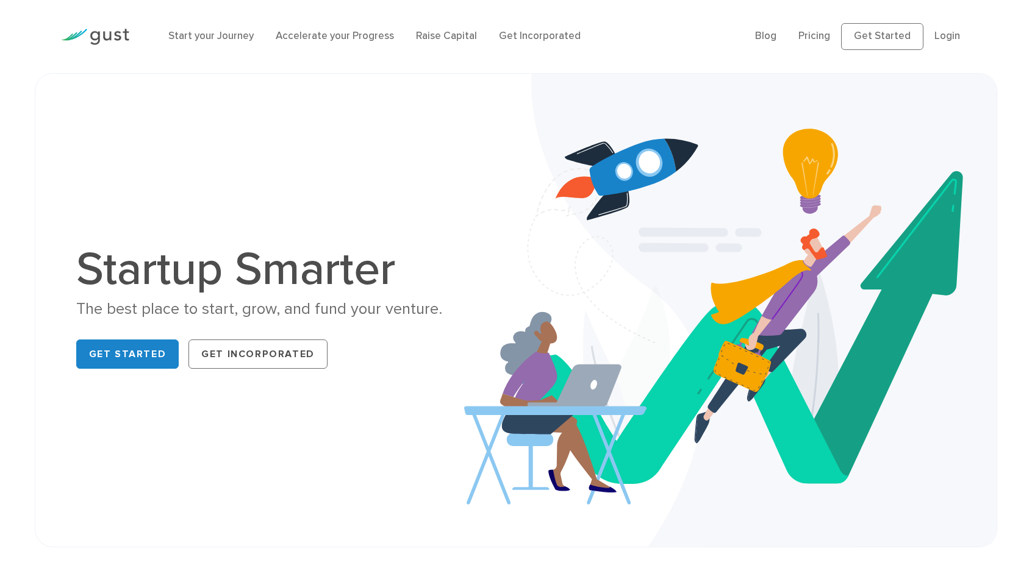 The image size is (1032, 568). What do you see at coordinates (211, 36) in the screenshot?
I see `a: Start your Journey` at bounding box center [211, 36].